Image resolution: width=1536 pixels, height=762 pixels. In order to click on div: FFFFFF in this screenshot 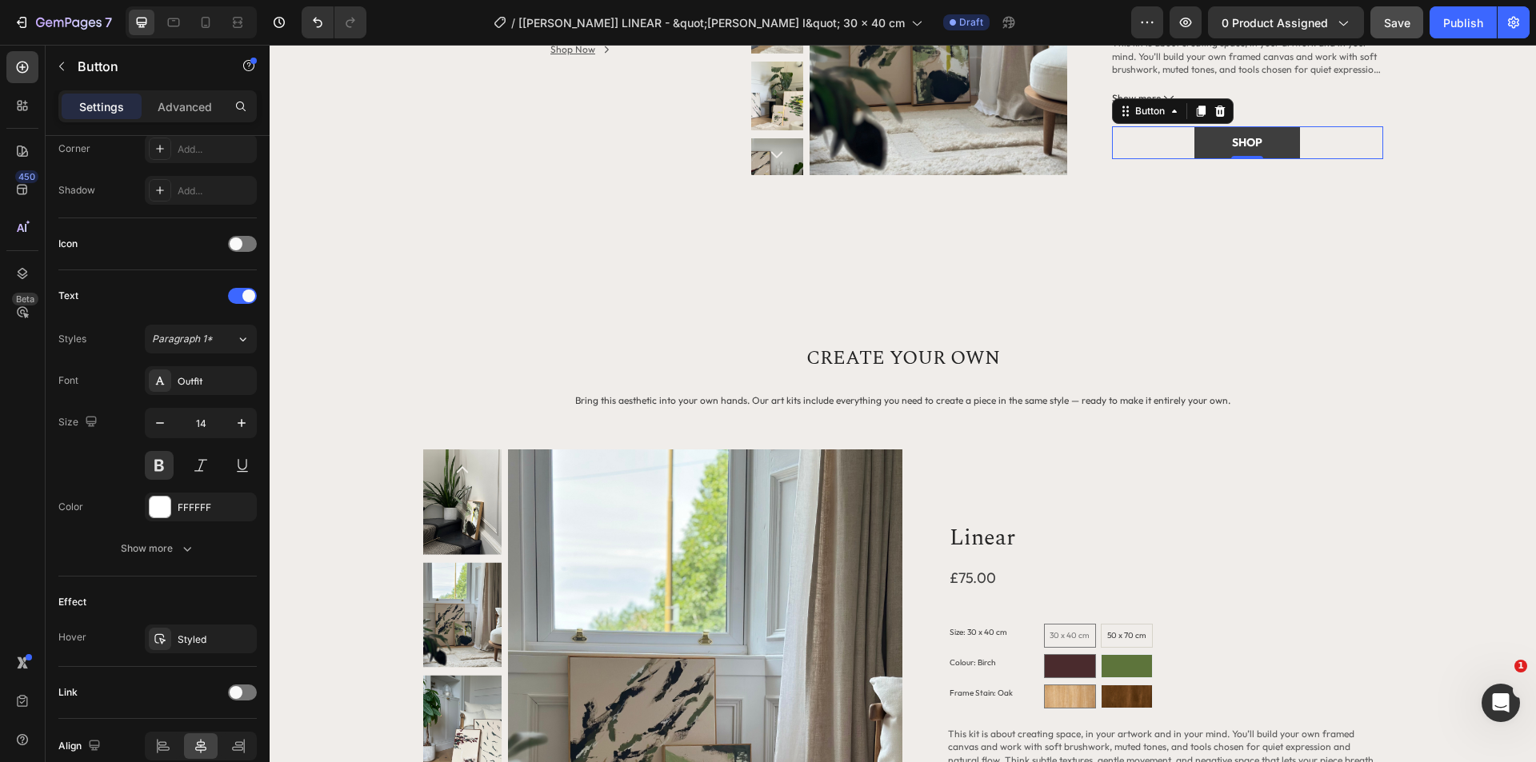, I will do `click(215, 508)`.